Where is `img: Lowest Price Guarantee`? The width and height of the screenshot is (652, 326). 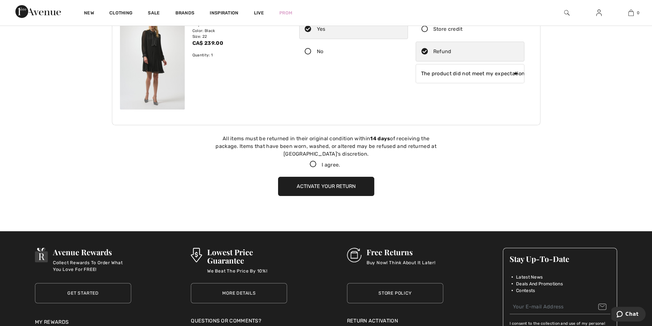
img: Lowest Price Guarantee is located at coordinates (196, 255).